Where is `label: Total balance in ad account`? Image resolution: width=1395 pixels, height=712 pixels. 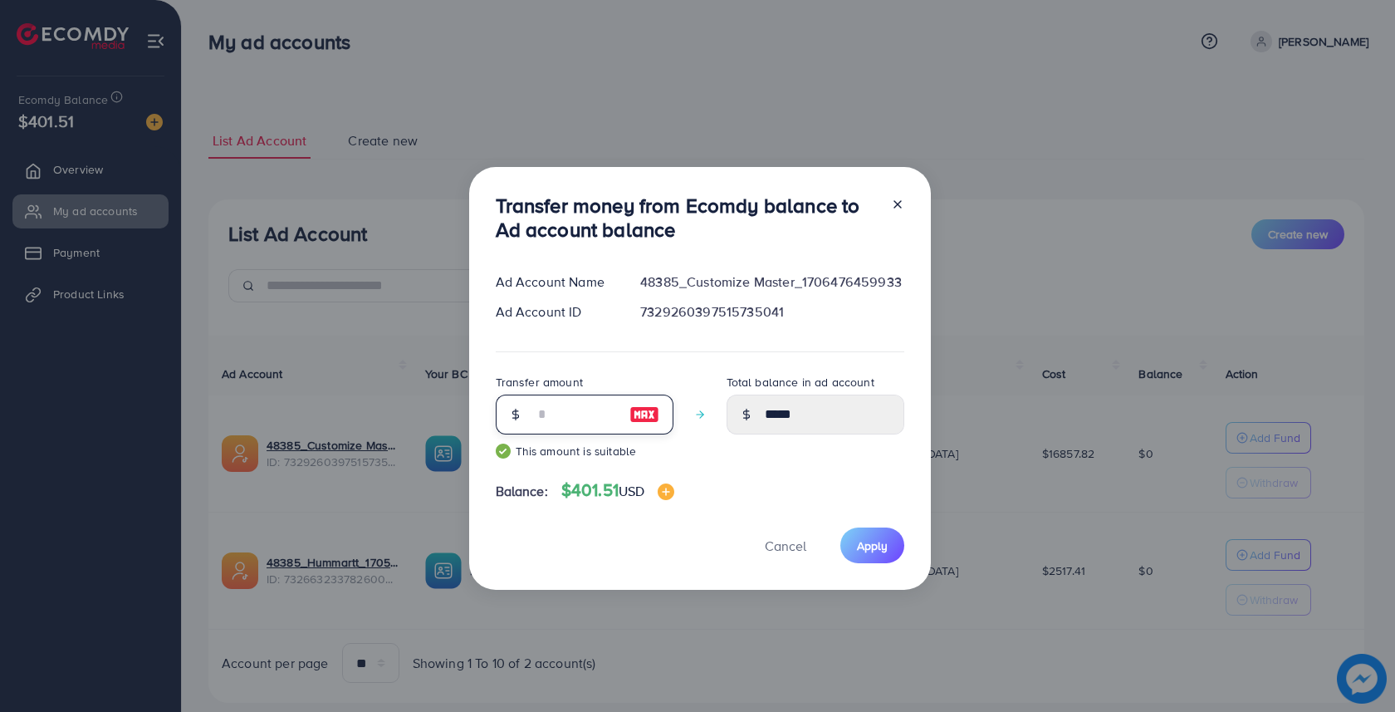
label: Total balance in ad account is located at coordinates (801, 382).